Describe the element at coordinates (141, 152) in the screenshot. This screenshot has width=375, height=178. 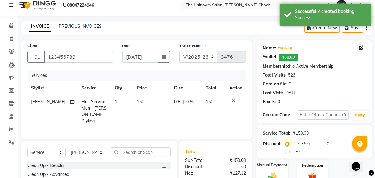
I see `input: Search or Scan` at that location.